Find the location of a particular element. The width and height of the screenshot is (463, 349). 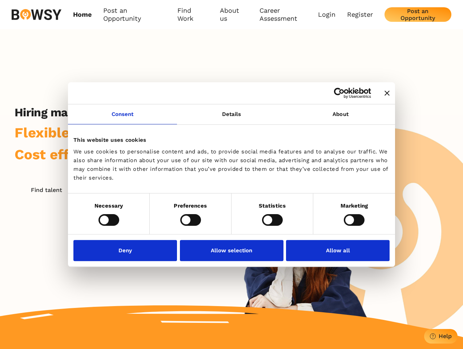

img: svg%3e is located at coordinates (36, 15).